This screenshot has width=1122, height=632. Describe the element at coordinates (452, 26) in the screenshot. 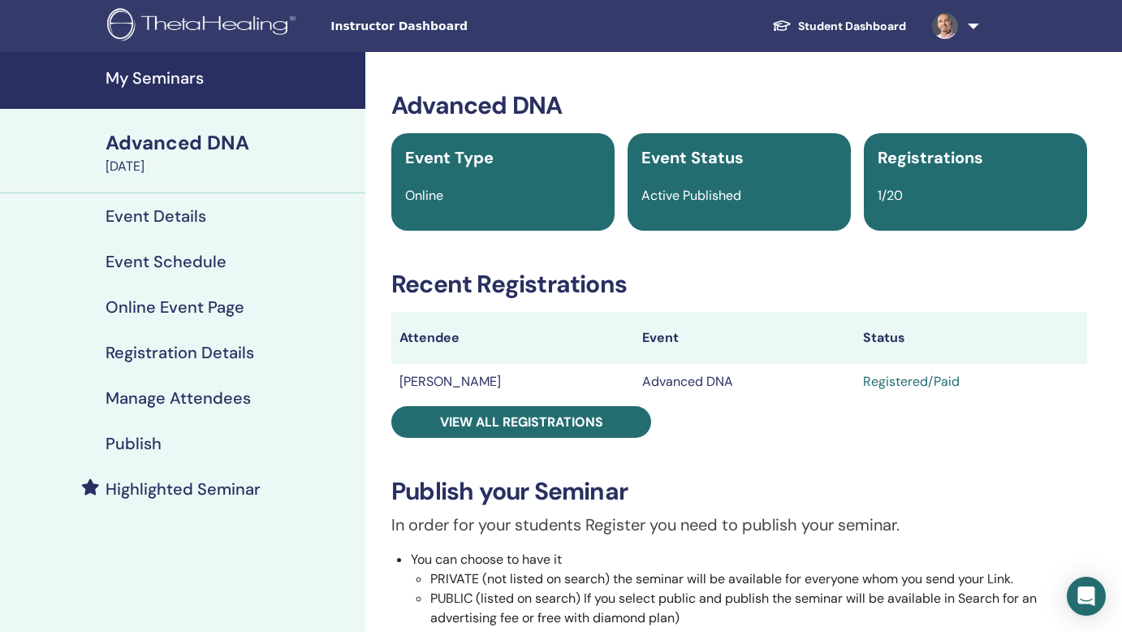

I see `span: Instructor Dashboard` at that location.